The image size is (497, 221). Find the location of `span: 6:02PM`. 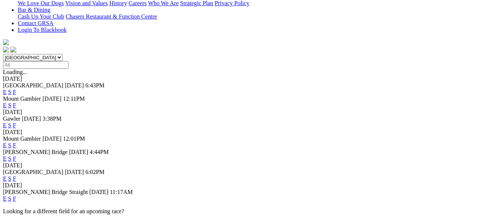

span: 6:02PM is located at coordinates (95, 172).